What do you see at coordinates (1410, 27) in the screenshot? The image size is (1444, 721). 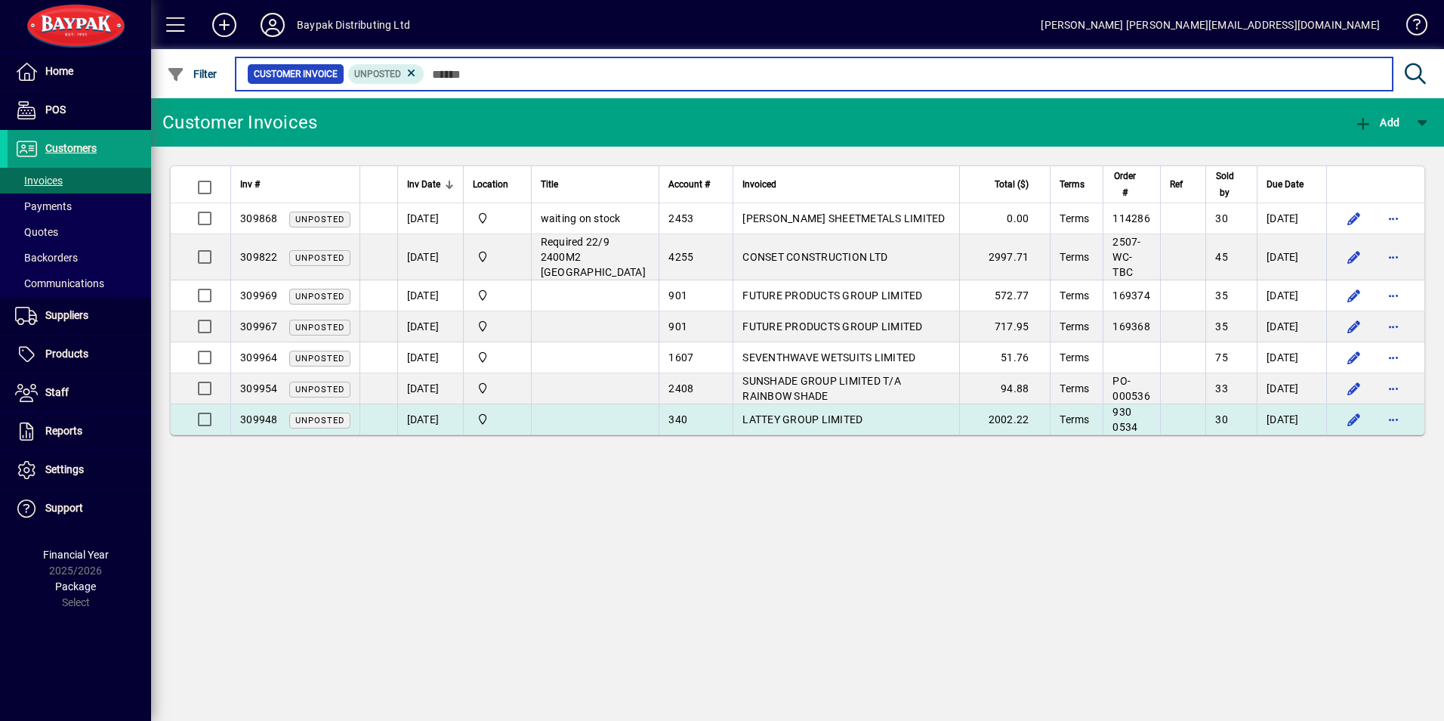 I see `a: Knowledge Base` at bounding box center [1410, 27].